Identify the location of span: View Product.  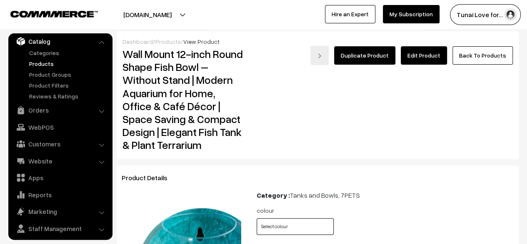
(201, 41).